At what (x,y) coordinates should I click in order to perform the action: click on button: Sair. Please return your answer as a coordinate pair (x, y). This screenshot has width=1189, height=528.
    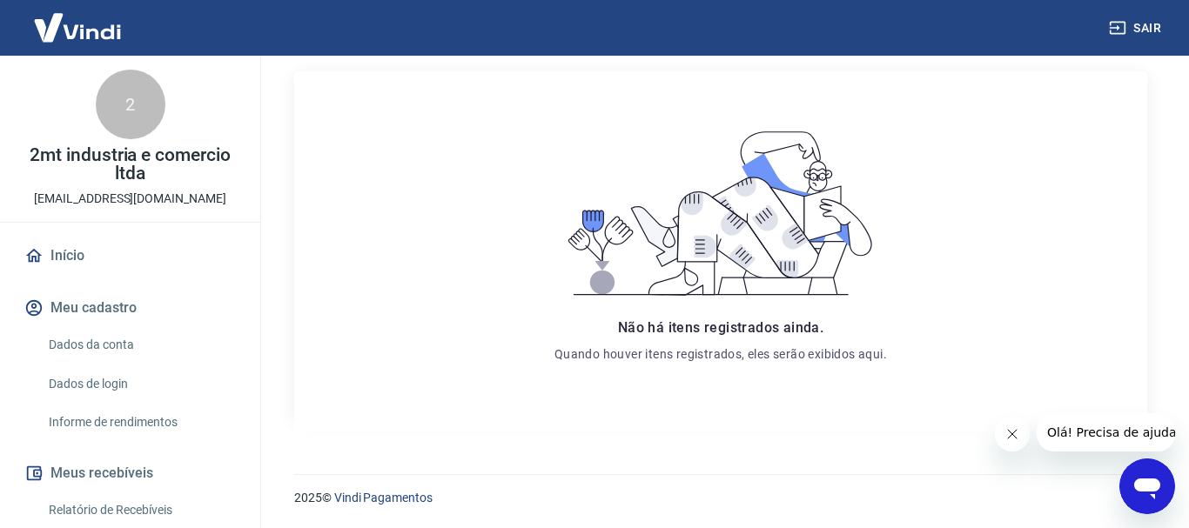
    Looking at the image, I should click on (1136, 28).